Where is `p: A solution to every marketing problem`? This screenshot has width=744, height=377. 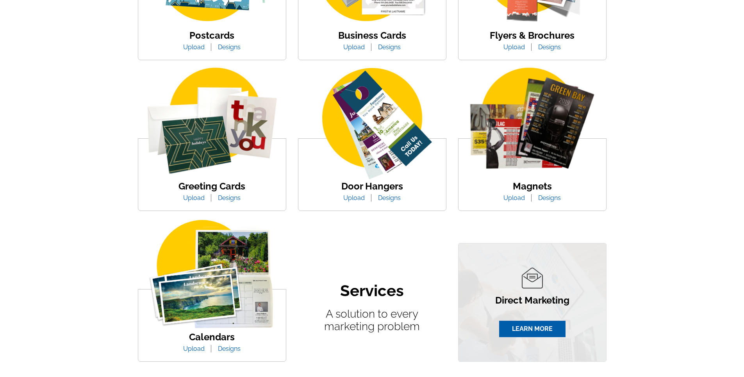 p: A solution to every marketing problem is located at coordinates (372, 320).